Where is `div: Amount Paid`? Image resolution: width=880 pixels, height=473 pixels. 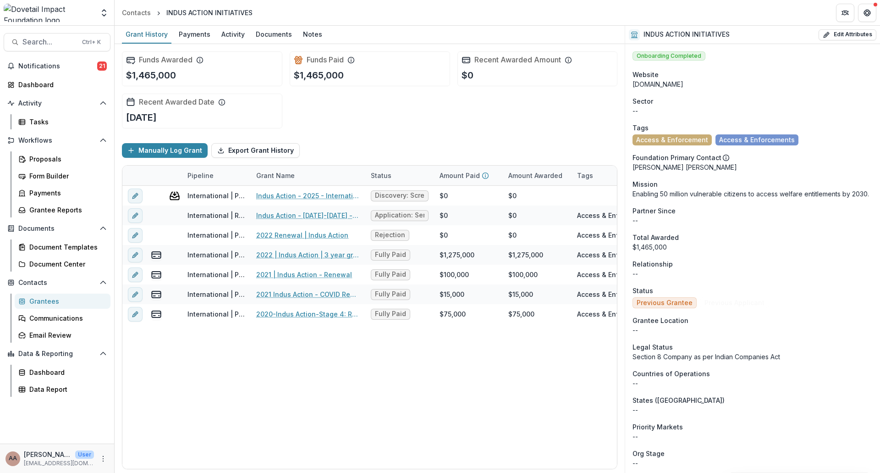 div: Amount Paid is located at coordinates (469, 175).